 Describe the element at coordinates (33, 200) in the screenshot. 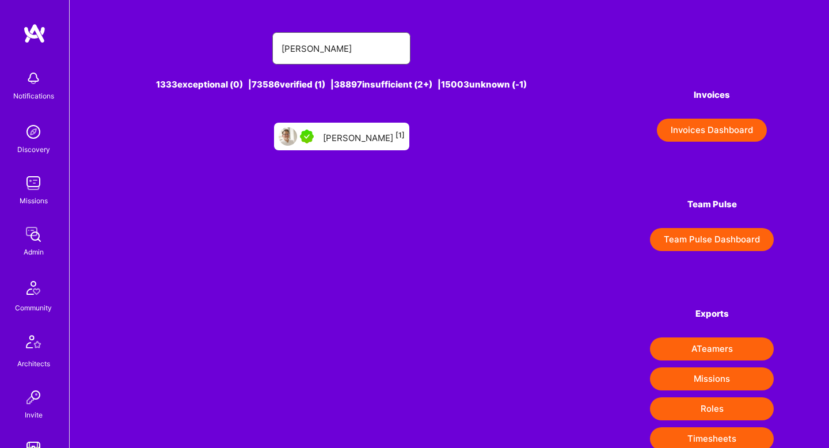

I see `div: Missions` at that location.